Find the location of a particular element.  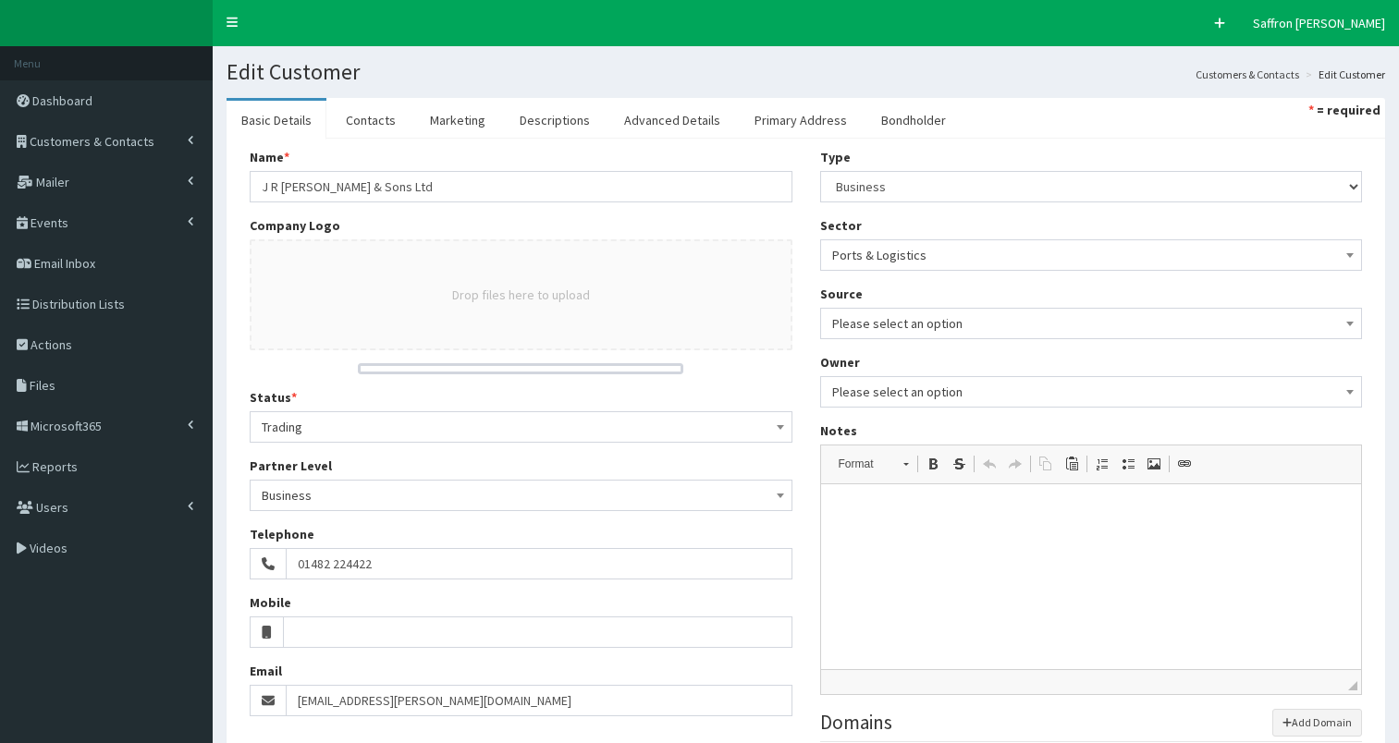

span: Trading is located at coordinates (520, 427).